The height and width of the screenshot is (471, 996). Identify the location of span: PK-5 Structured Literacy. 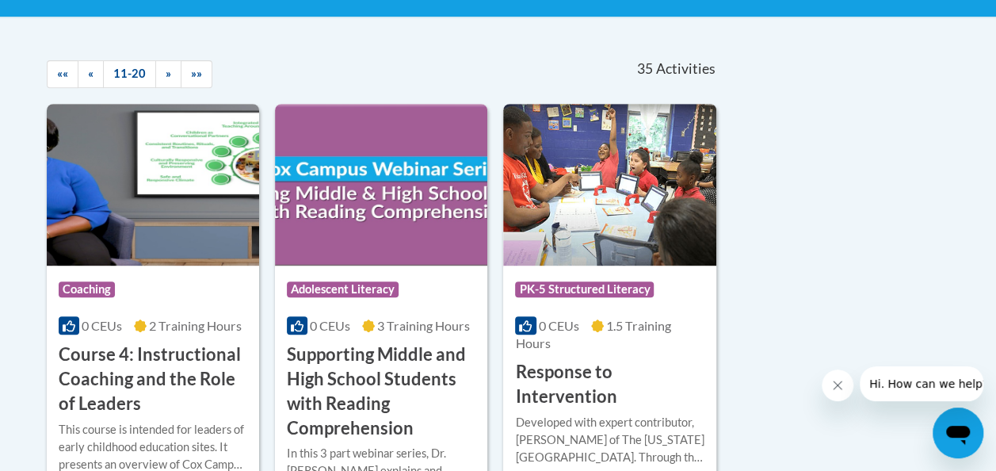
(584, 289).